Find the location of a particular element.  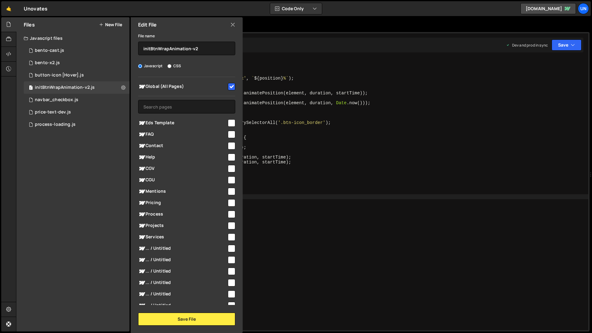

div: 17067/46971.js is located at coordinates (77, 112).